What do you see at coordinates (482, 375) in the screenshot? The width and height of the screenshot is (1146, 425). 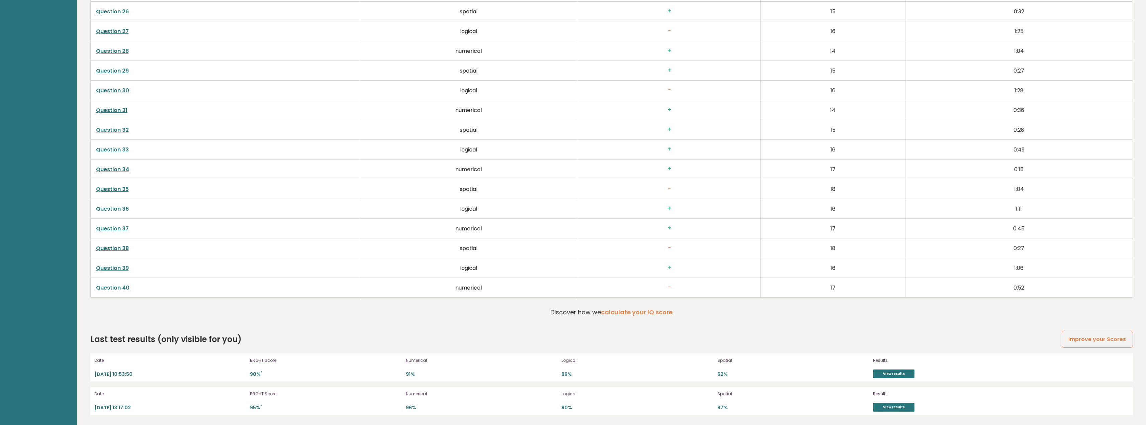 I see `p: 91%` at bounding box center [482, 375].